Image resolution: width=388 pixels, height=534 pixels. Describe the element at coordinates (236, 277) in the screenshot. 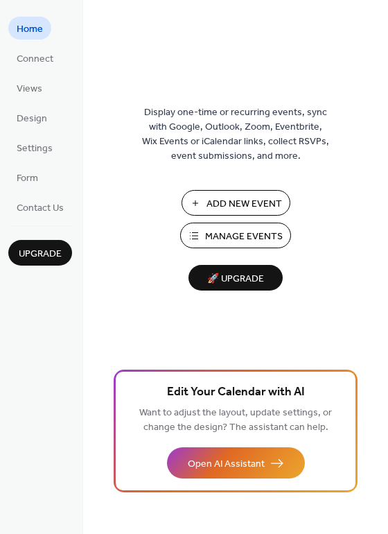

I see `button: 🚀 Upgrade` at that location.